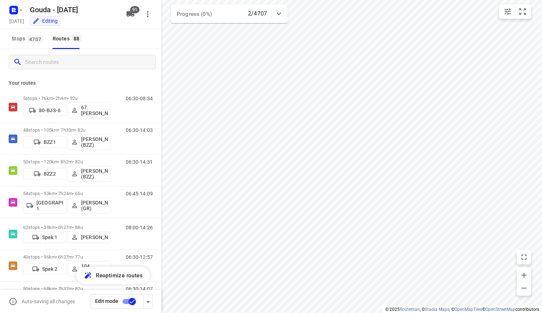 This screenshot has height=313, width=542. Describe the element at coordinates (76, 38) in the screenshot. I see `span: 88` at that location.